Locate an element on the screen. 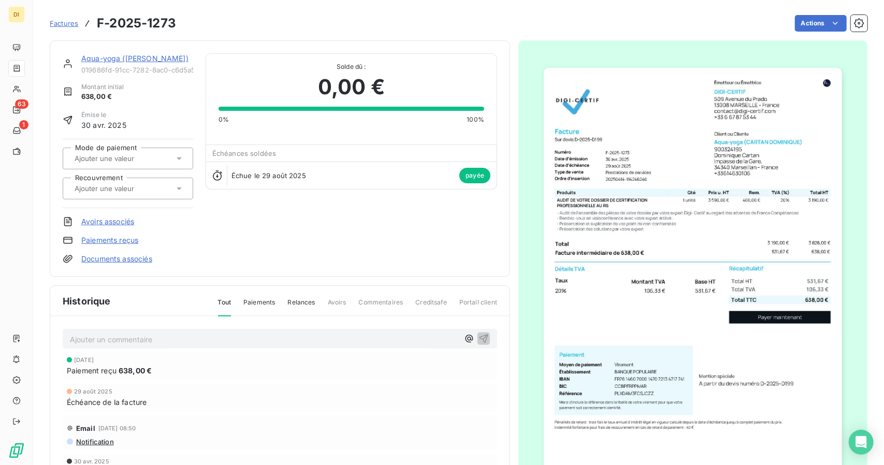  span: 0% is located at coordinates (224, 120).